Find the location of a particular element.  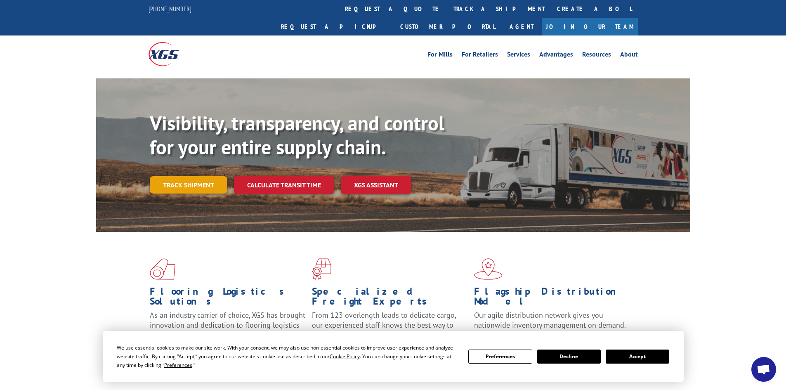

img: xgs-icon-total-supply-chain-intelligence-red is located at coordinates (163, 269).